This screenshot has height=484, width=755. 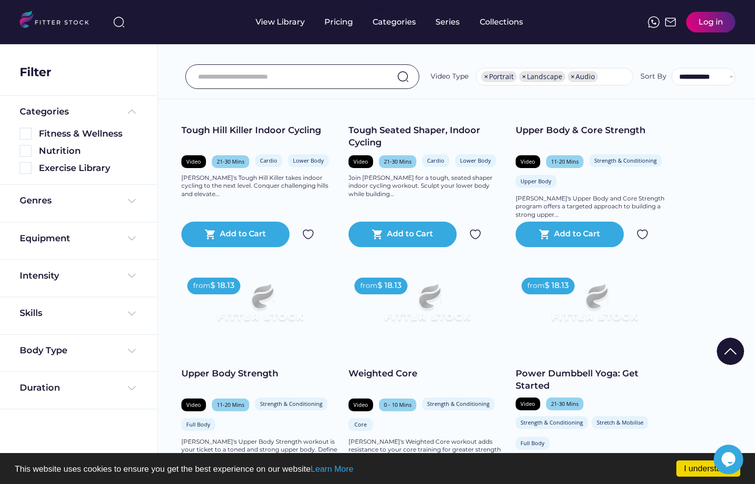 What do you see at coordinates (542, 77) in the screenshot?
I see `li: Landscape` at bounding box center [542, 77].